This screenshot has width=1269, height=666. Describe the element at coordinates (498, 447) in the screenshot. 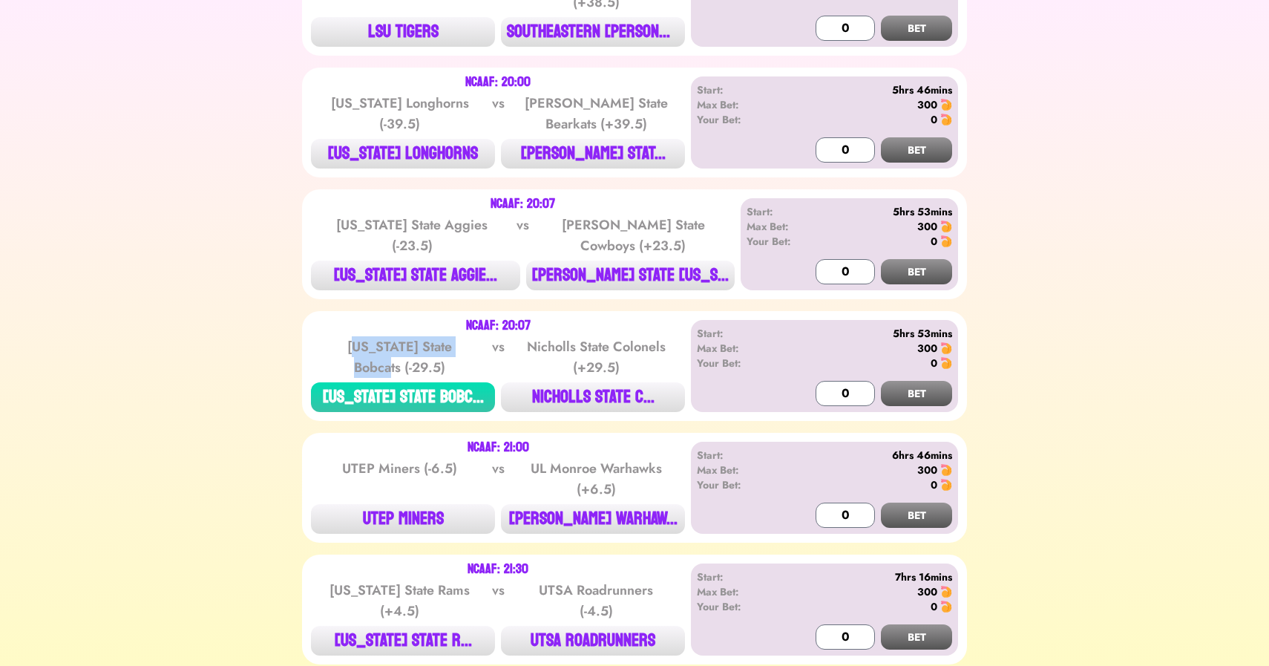

I see `div: NCAAF: 21:00` at that location.